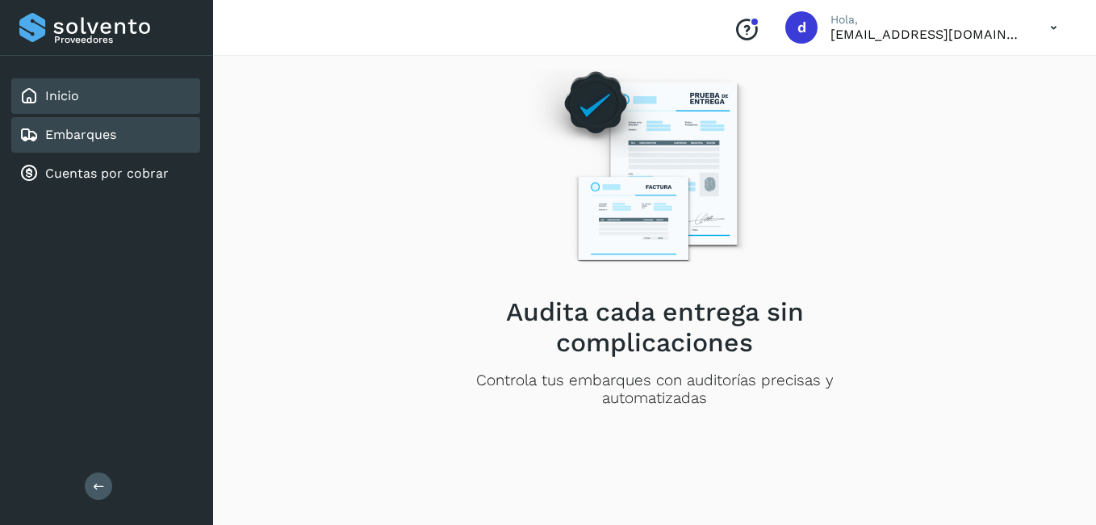  I want to click on a: Embarques, so click(81, 134).